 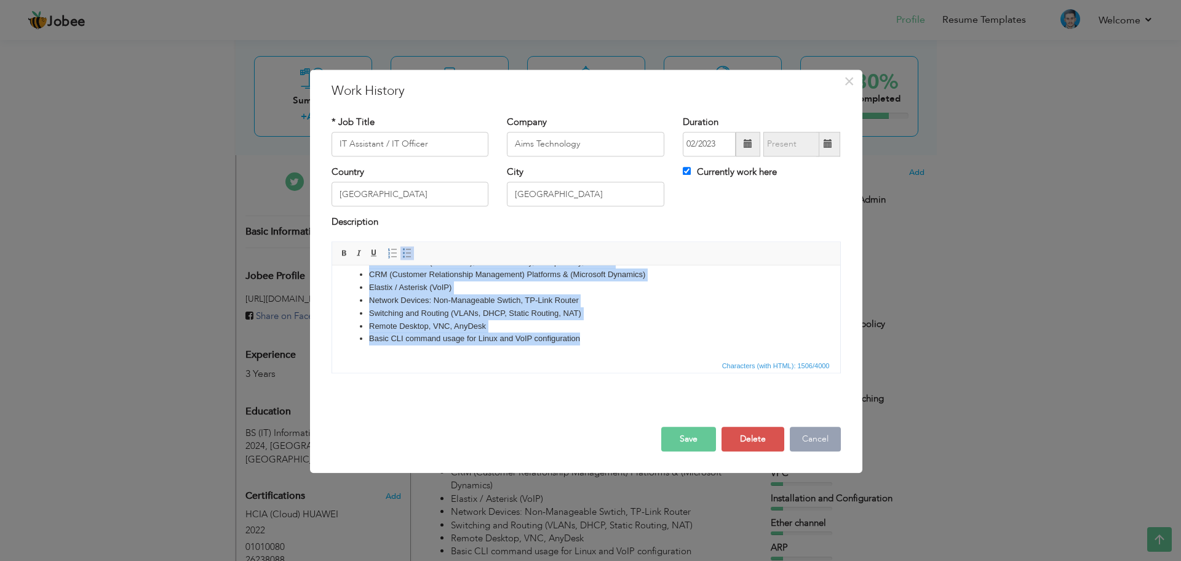 I want to click on label: * Job Title, so click(x=353, y=122).